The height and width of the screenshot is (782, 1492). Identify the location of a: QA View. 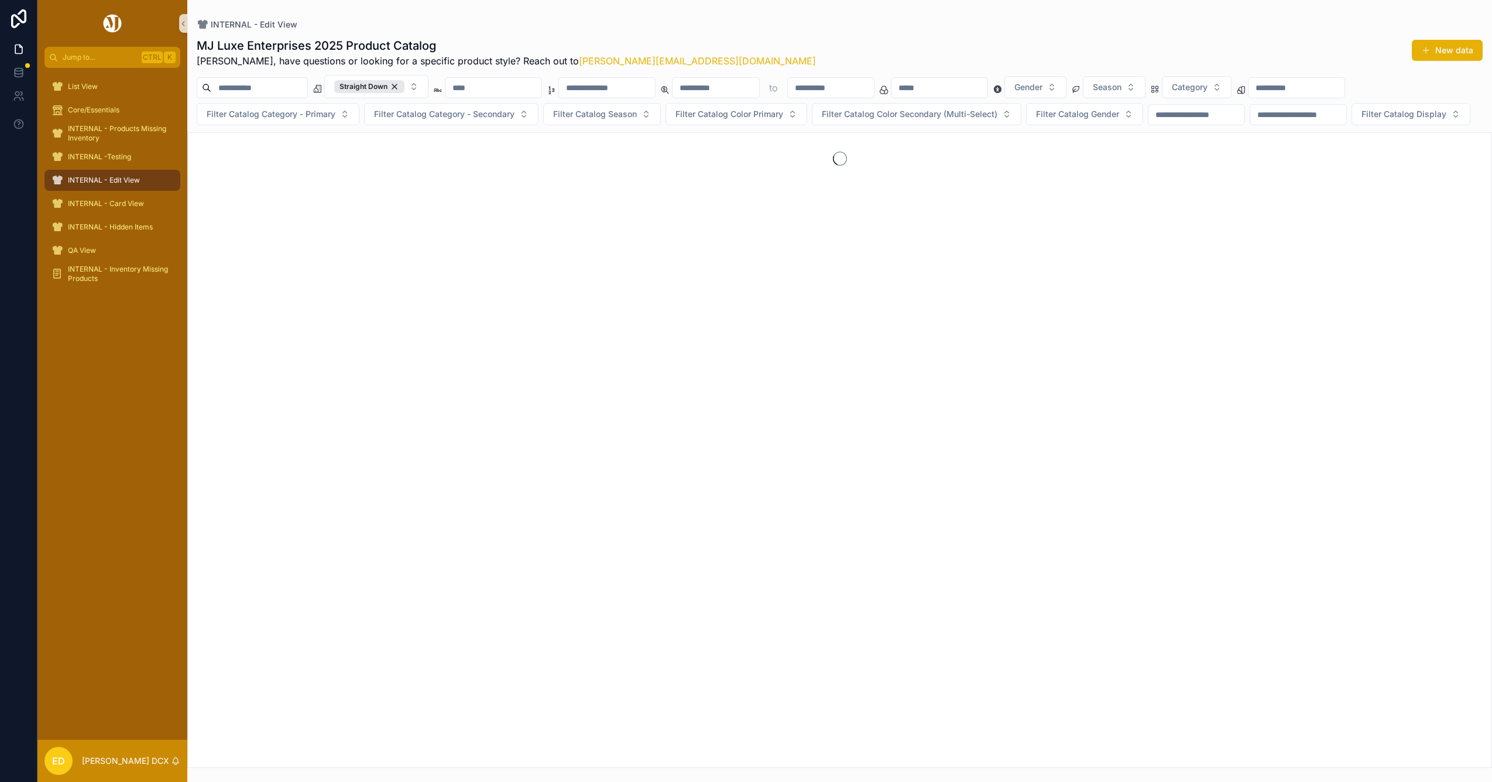
(112, 250).